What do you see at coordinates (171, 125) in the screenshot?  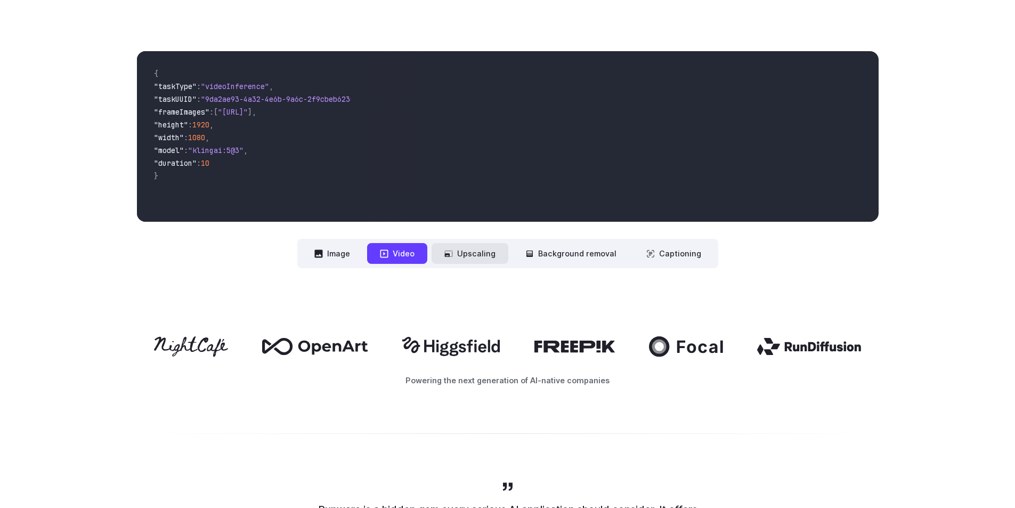 I see `span: "height"` at bounding box center [171, 125].